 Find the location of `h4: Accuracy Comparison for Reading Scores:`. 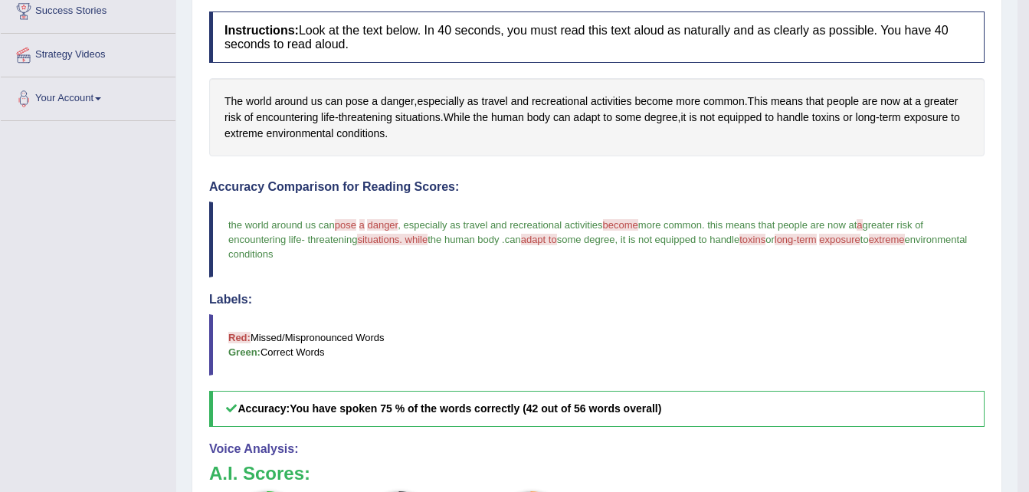

h4: Accuracy Comparison for Reading Scores: is located at coordinates (597, 187).